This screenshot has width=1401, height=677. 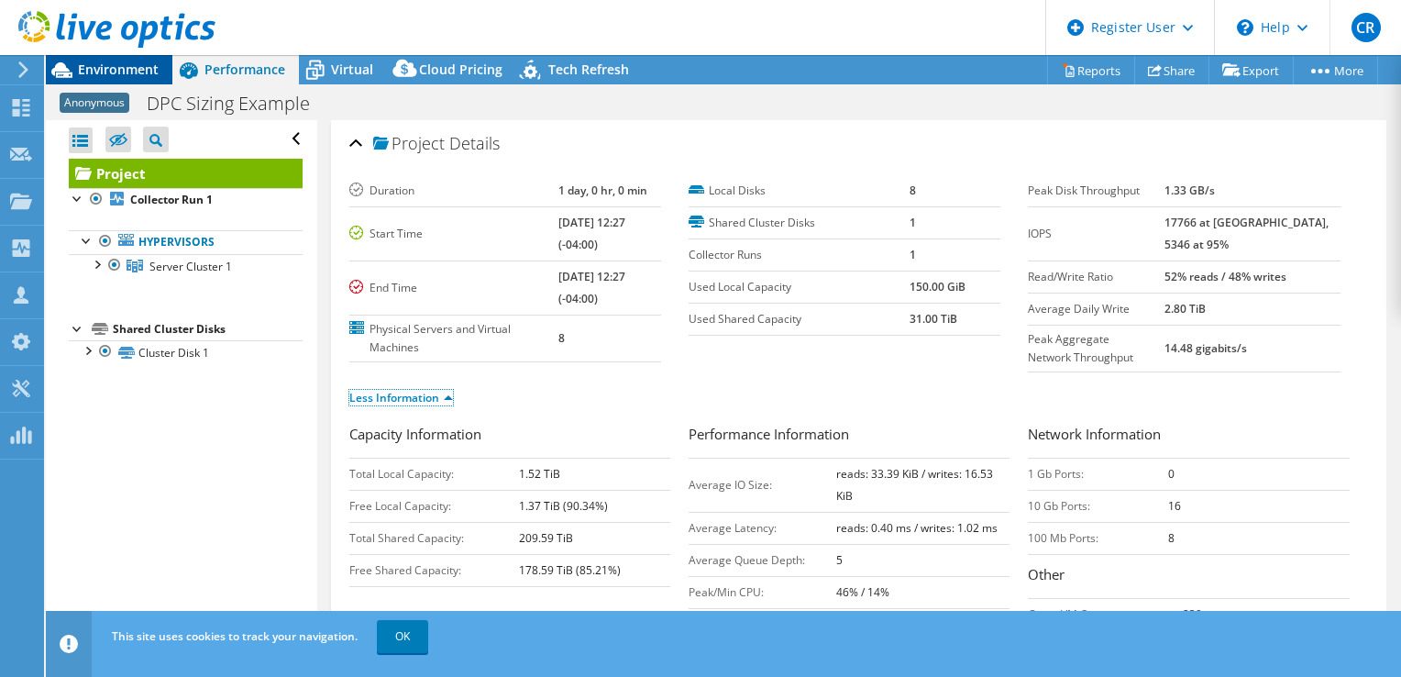 What do you see at coordinates (1188, 435) in the screenshot?
I see `h3: Network Information` at bounding box center [1188, 435].